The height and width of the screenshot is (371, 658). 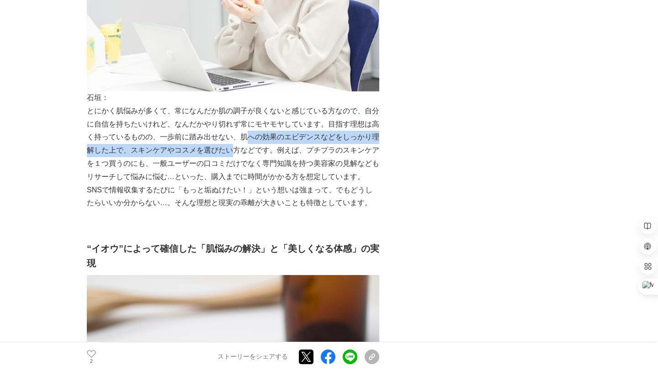 What do you see at coordinates (233, 98) in the screenshot?
I see `p: 石垣：` at bounding box center [233, 98].